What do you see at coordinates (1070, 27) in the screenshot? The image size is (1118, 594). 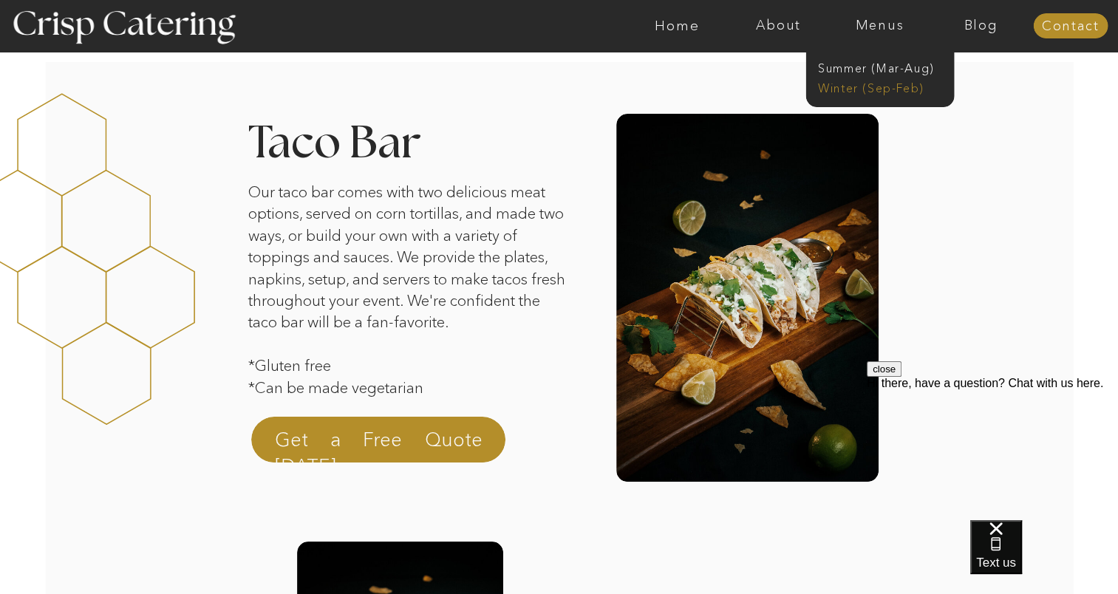 I see `a: Contact` at bounding box center [1070, 27].